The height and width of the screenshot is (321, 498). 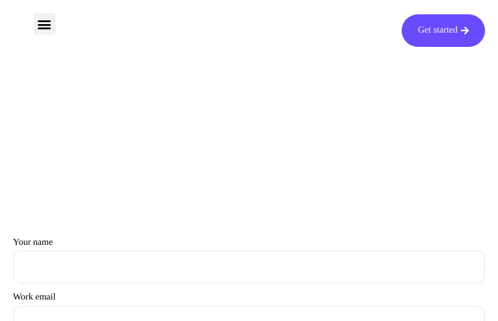 What do you see at coordinates (249, 267) in the screenshot?
I see `input: Your name` at bounding box center [249, 267].